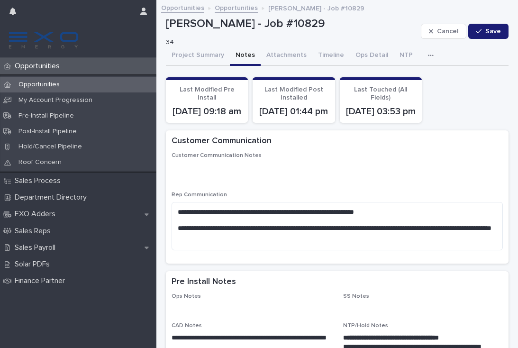 The height and width of the screenshot is (348, 518). What do you see at coordinates (47, 131) in the screenshot?
I see `p: Post-Install Pipeline` at bounding box center [47, 131].